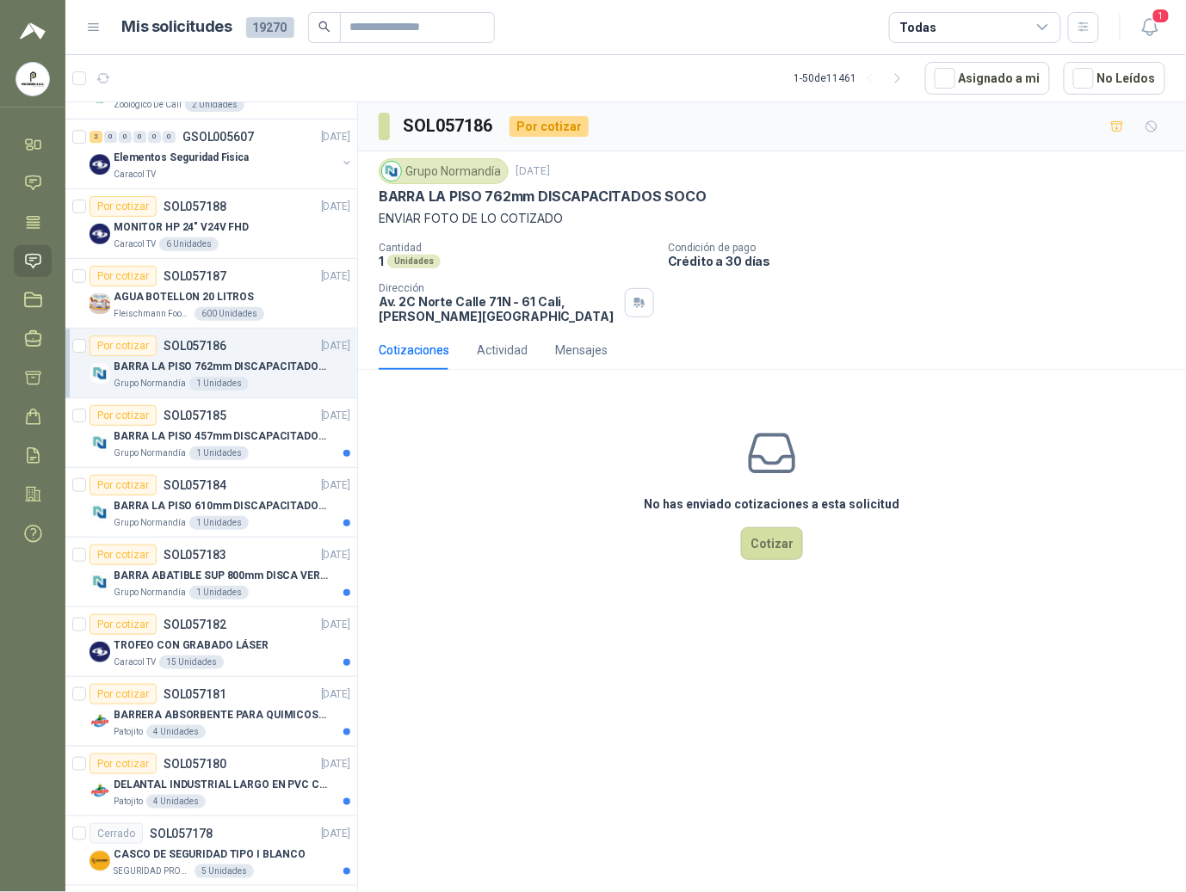 The image size is (1186, 892). Describe the element at coordinates (502, 350) in the screenshot. I see `div: Actividad` at that location.